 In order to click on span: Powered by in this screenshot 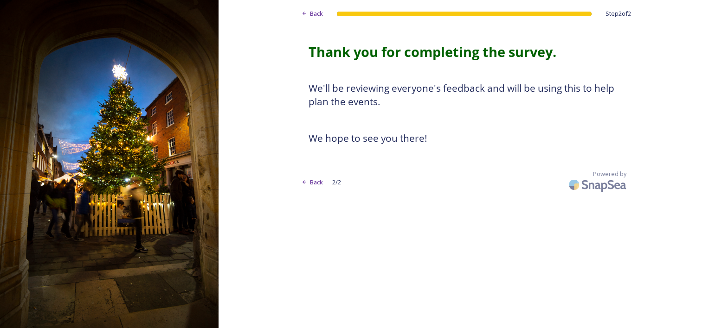, I will do `click(609, 174)`.